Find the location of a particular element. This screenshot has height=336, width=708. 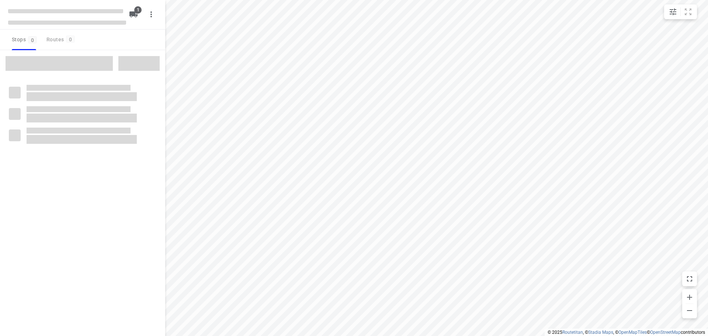

li: © 2025 , © , © © contributors is located at coordinates (626, 332).